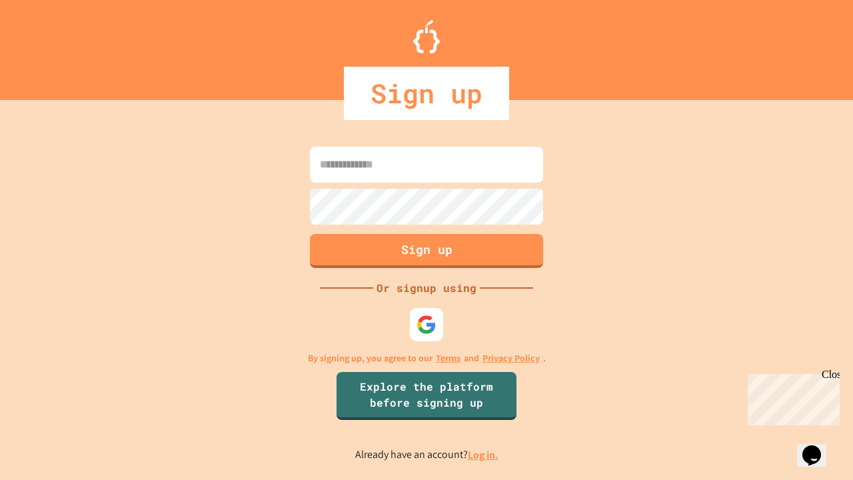 The image size is (853, 480). Describe the element at coordinates (483, 455) in the screenshot. I see `a: Log in.` at that location.